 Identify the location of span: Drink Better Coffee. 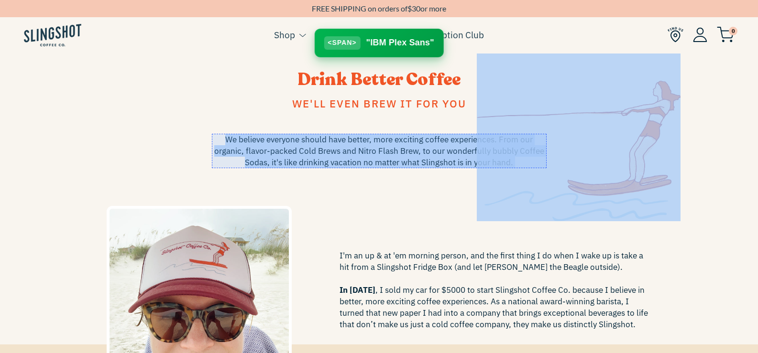
(379, 79).